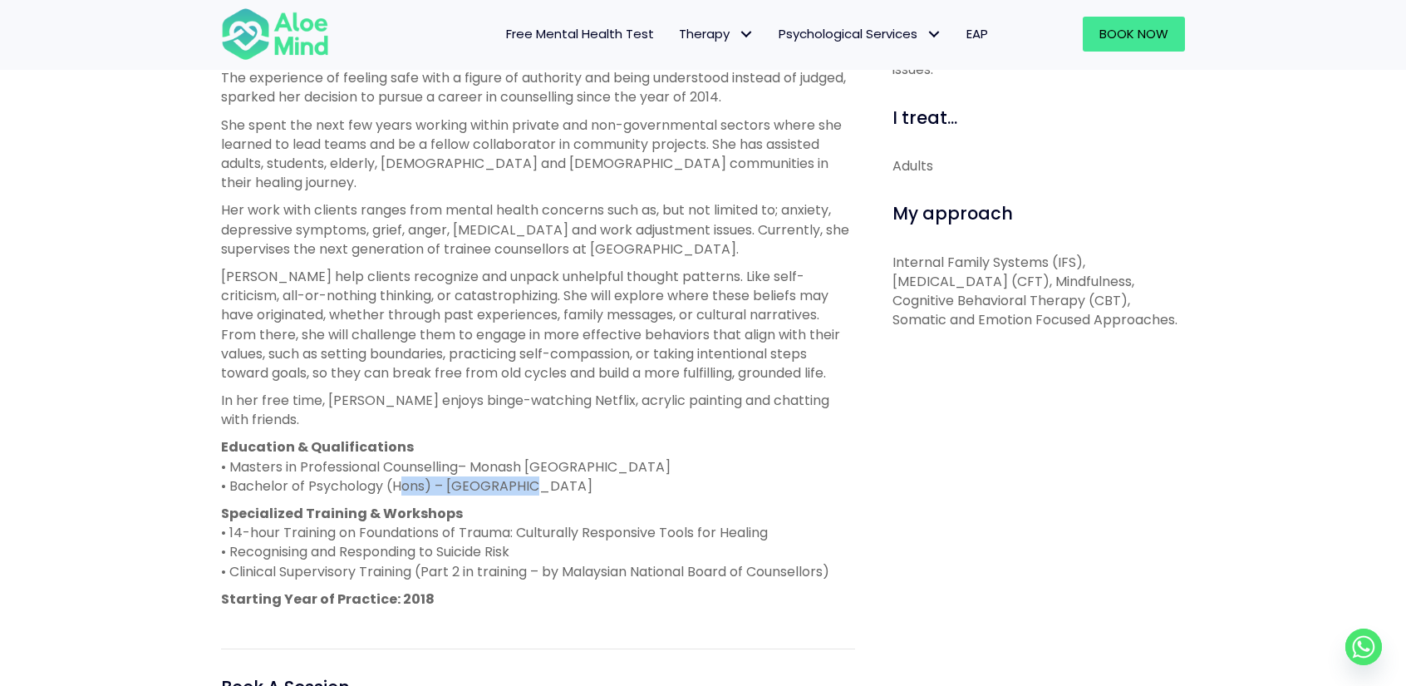  Describe the element at coordinates (1133, 34) in the screenshot. I see `a: Book Now` at that location.